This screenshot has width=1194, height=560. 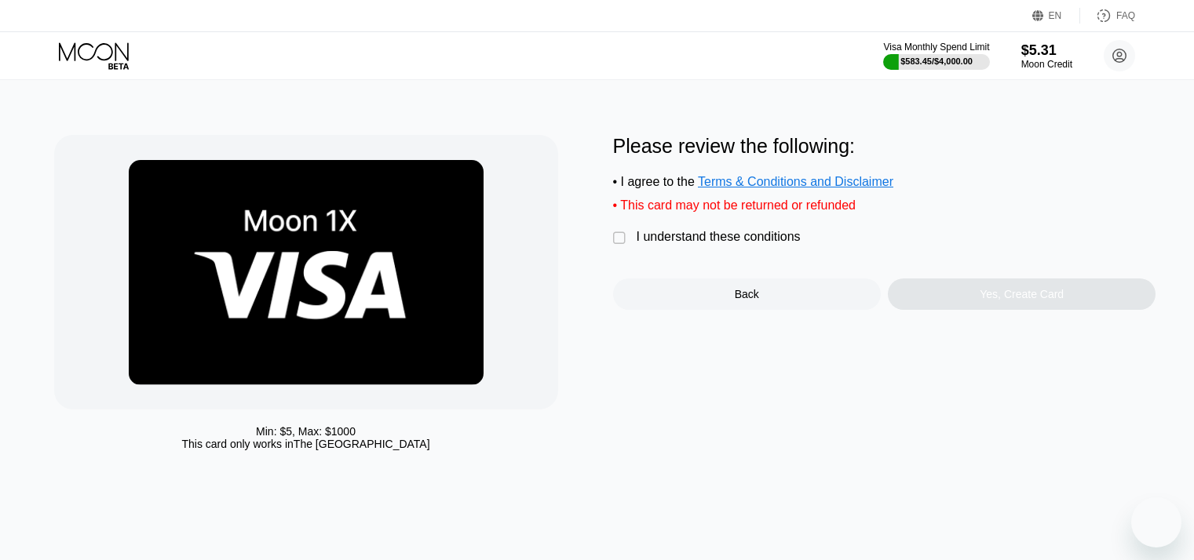 I want to click on div: • I agree to the, so click(x=885, y=182).